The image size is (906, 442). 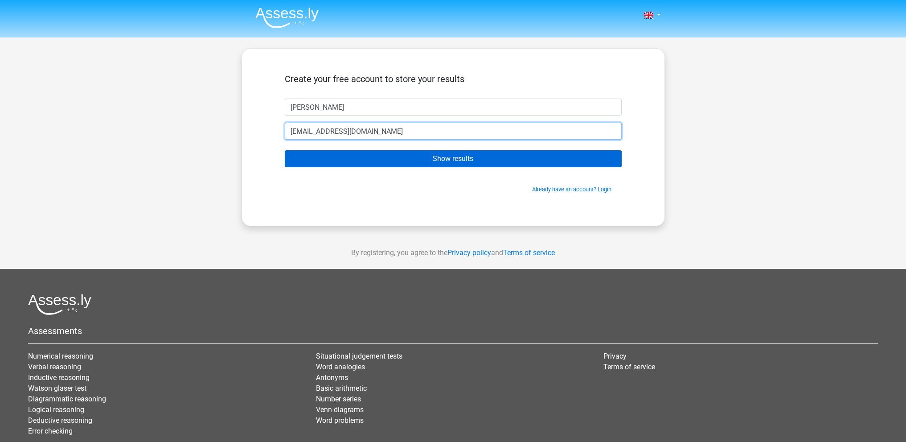 What do you see at coordinates (50, 431) in the screenshot?
I see `a: Error checking` at bounding box center [50, 431].